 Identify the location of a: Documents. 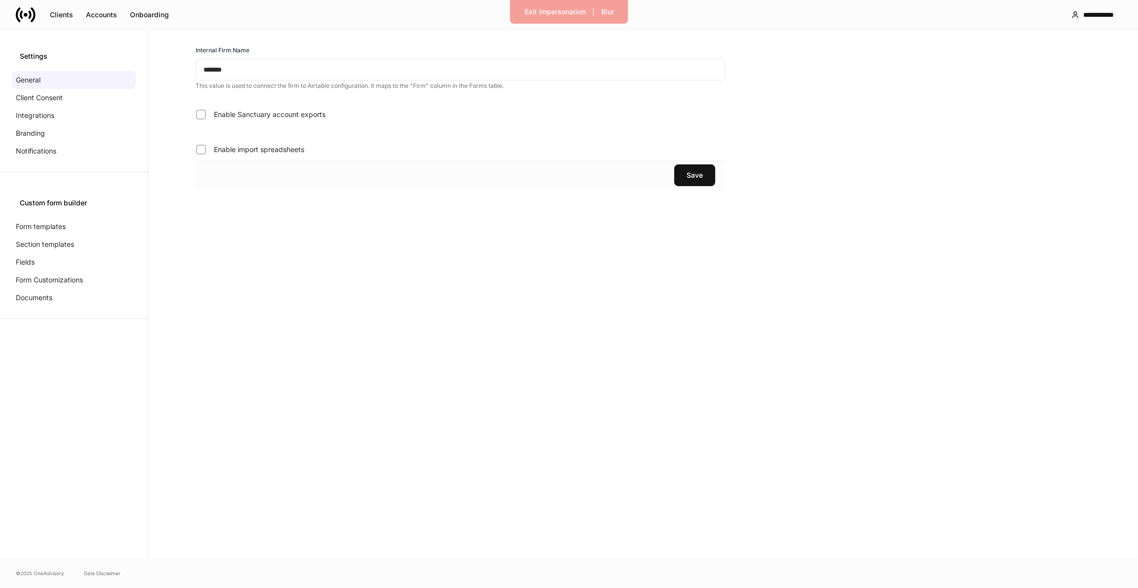
(74, 298).